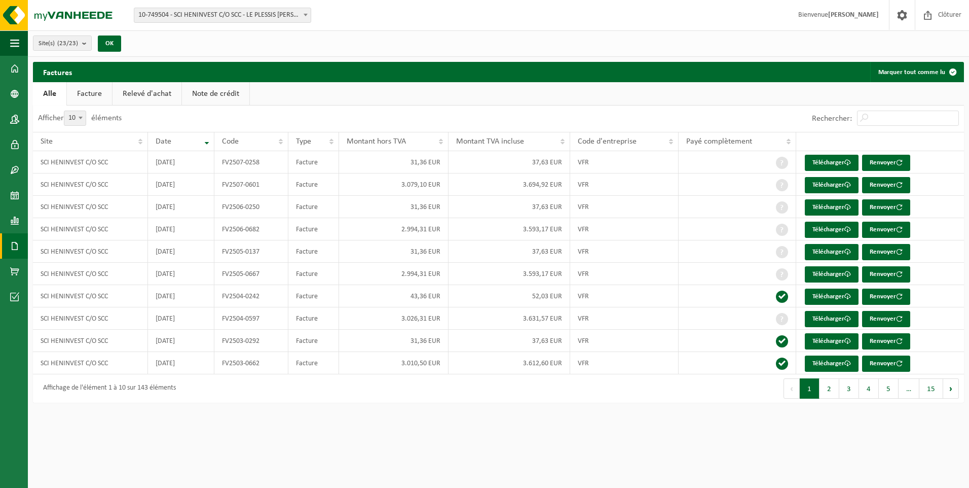 This screenshot has height=488, width=969. What do you see at coordinates (251, 341) in the screenshot?
I see `td: FV2503-0292` at bounding box center [251, 341].